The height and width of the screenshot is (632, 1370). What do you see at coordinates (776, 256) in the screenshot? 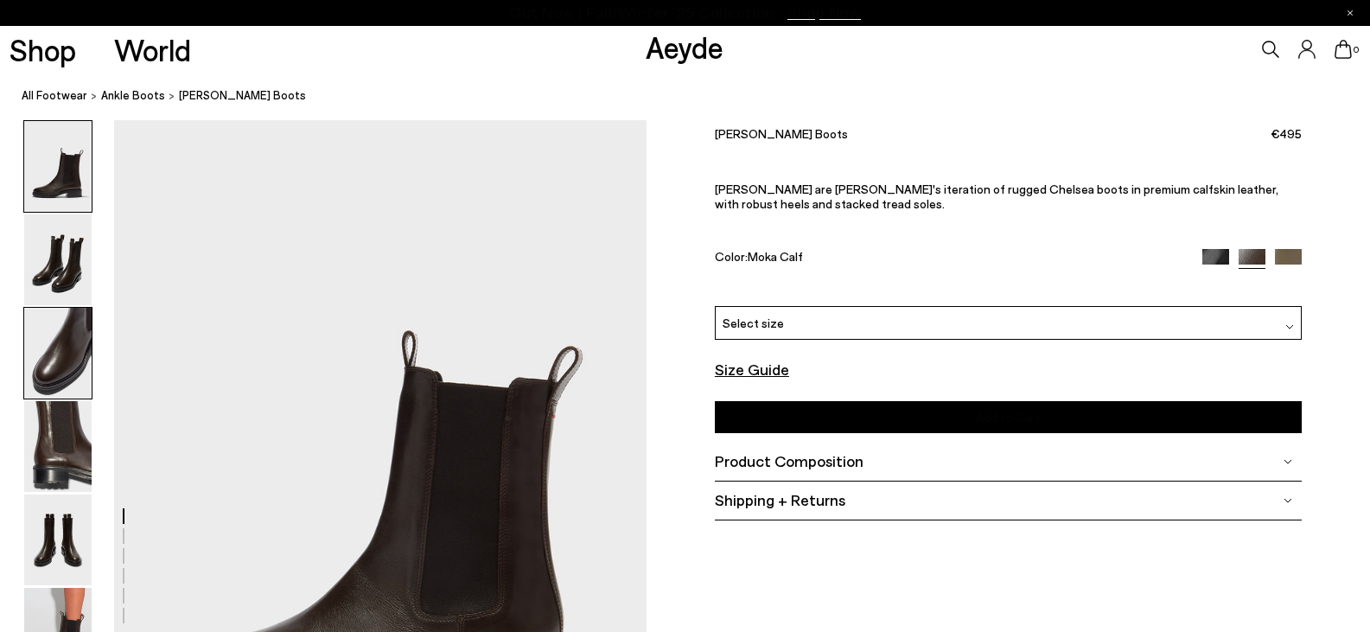
I see `font: Moka Calf` at bounding box center [776, 256].